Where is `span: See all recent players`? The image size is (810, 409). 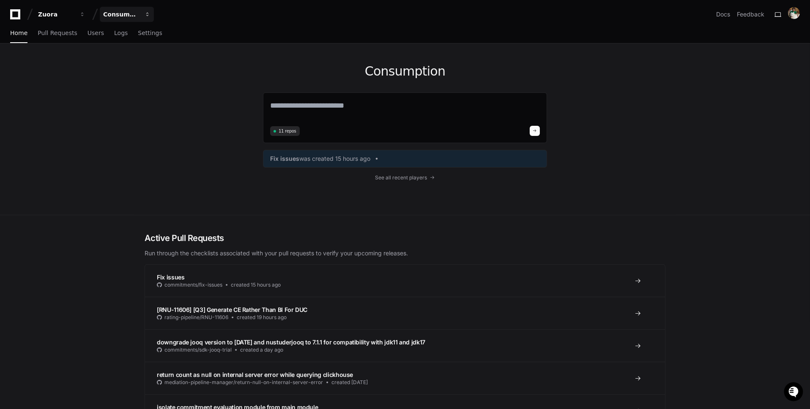 span: See all recent players is located at coordinates (401, 178).